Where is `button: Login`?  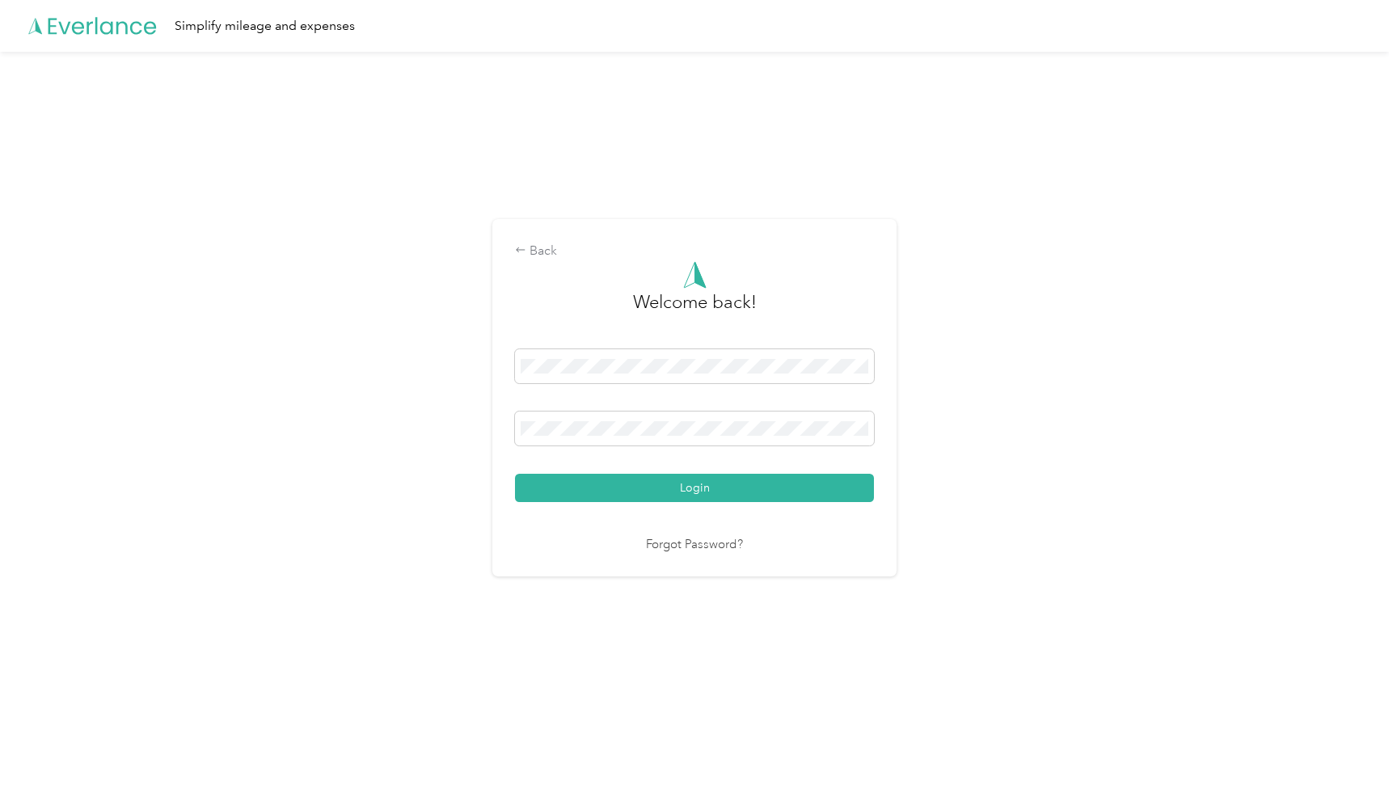 button: Login is located at coordinates (694, 487).